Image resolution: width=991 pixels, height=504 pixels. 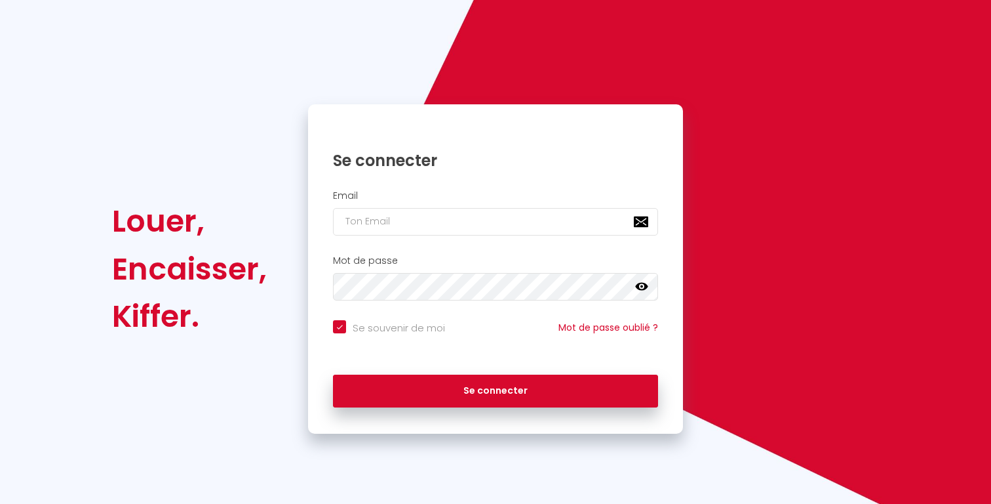 What do you see at coordinates (496, 160) in the screenshot?
I see `h1: Se connecter` at bounding box center [496, 160].